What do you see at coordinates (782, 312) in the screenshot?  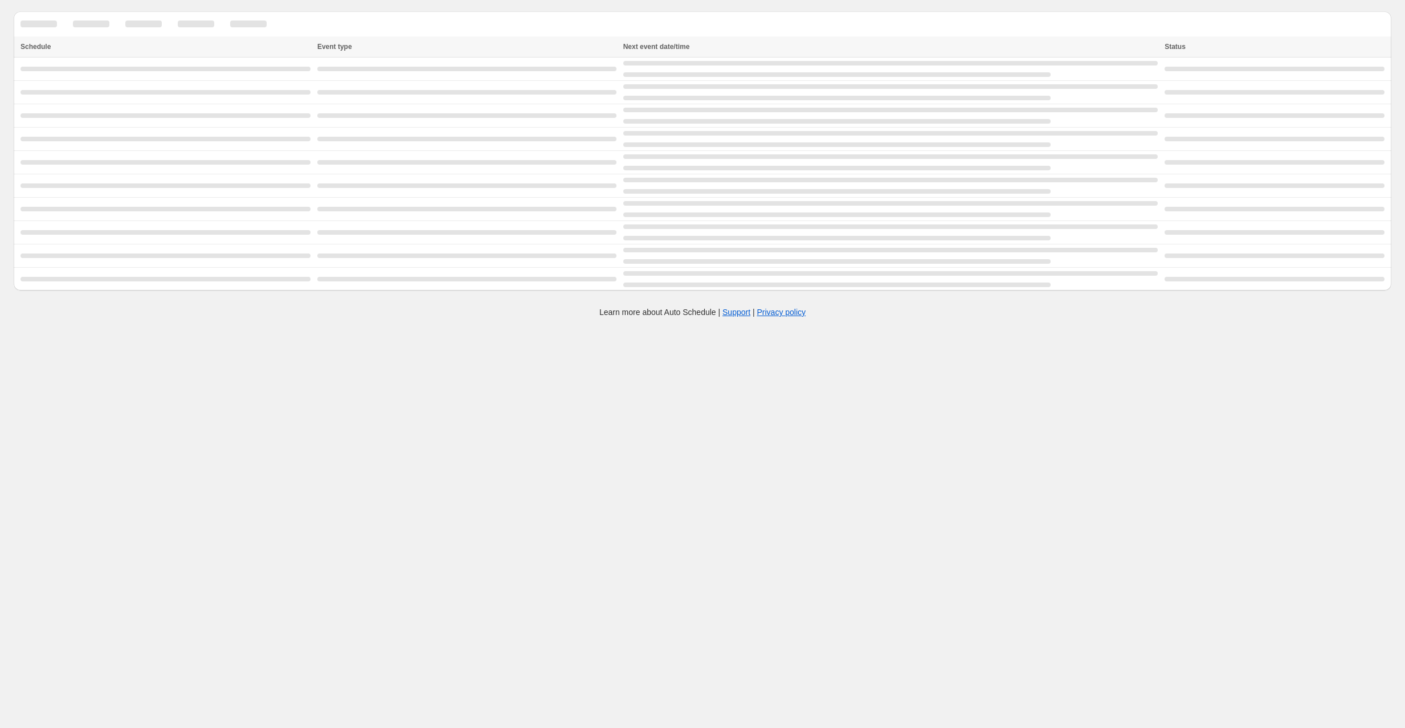 I see `a: Privacy policy` at bounding box center [782, 312].